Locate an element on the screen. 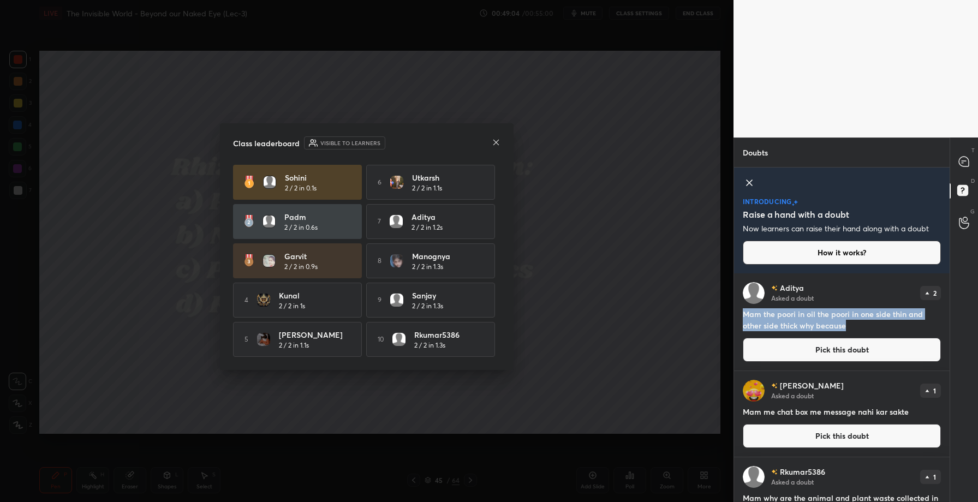 This screenshot has width=978, height=502. img: large-star.026637fe.svg is located at coordinates (796, 202).